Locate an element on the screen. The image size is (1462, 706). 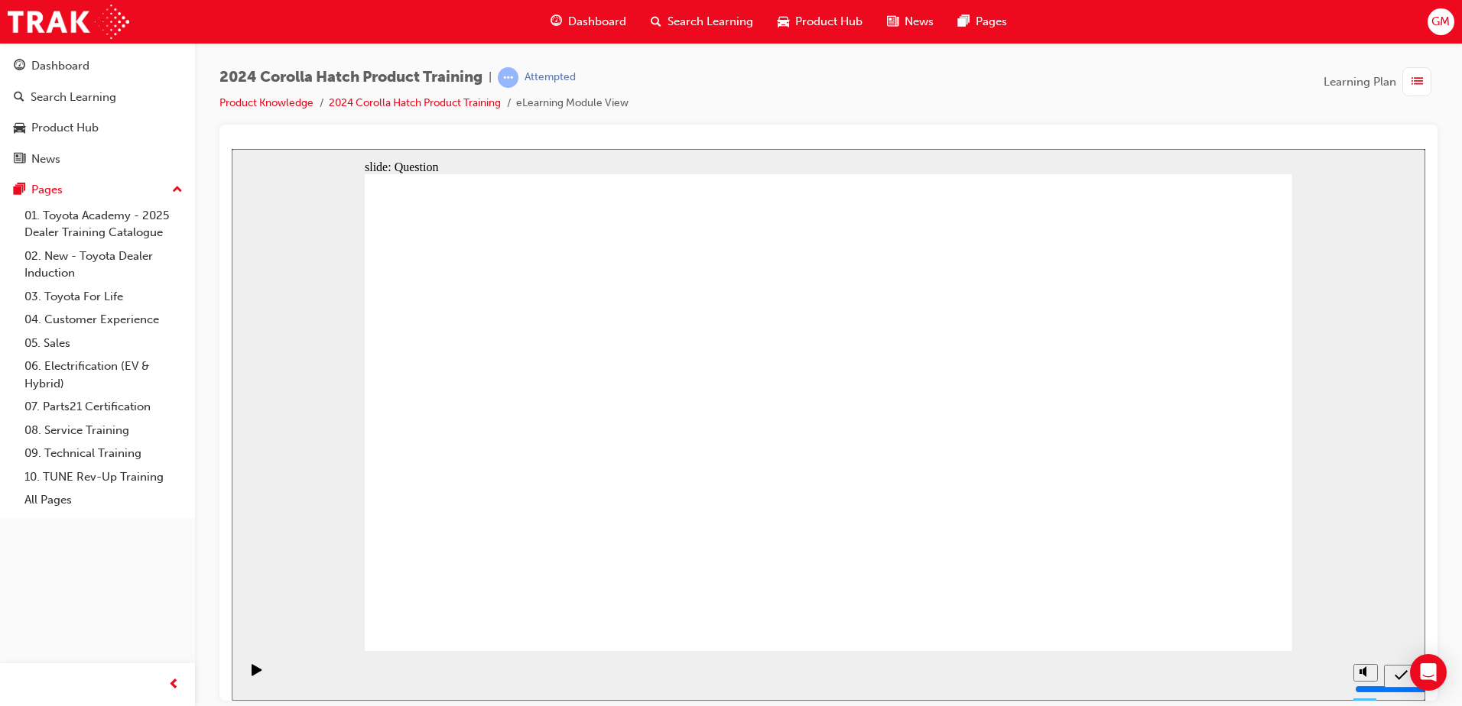
a: News is located at coordinates (97, 159).